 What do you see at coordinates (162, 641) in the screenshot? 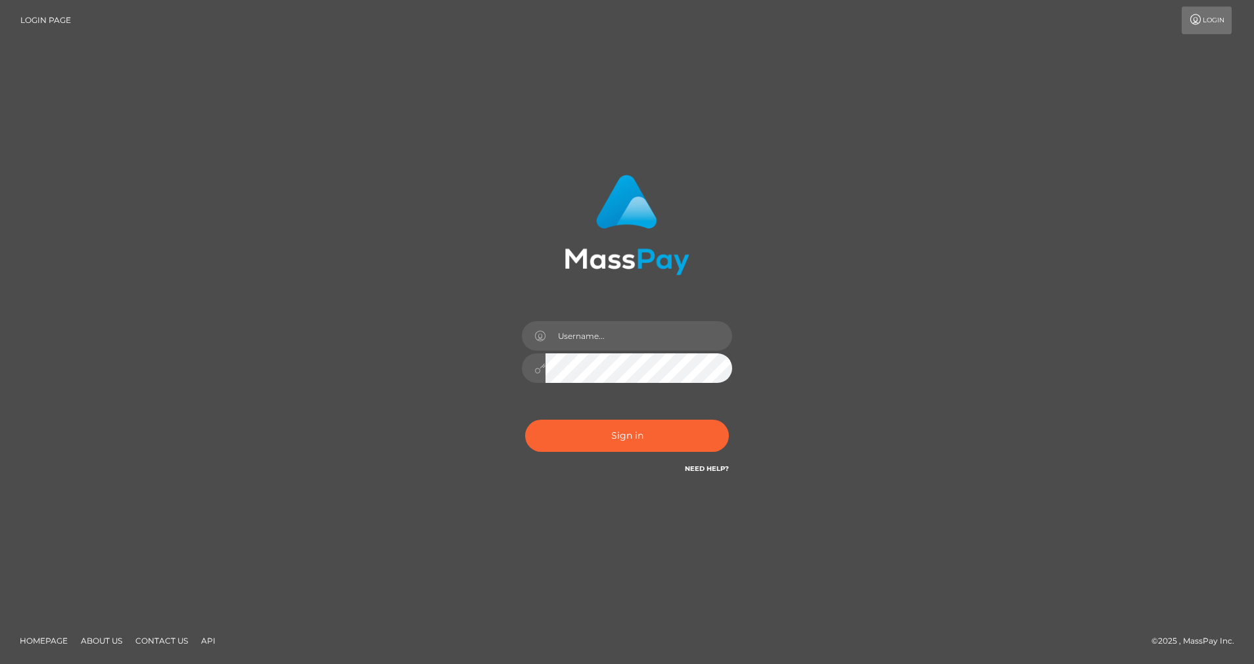
I see `a: Contact Us` at bounding box center [162, 641].